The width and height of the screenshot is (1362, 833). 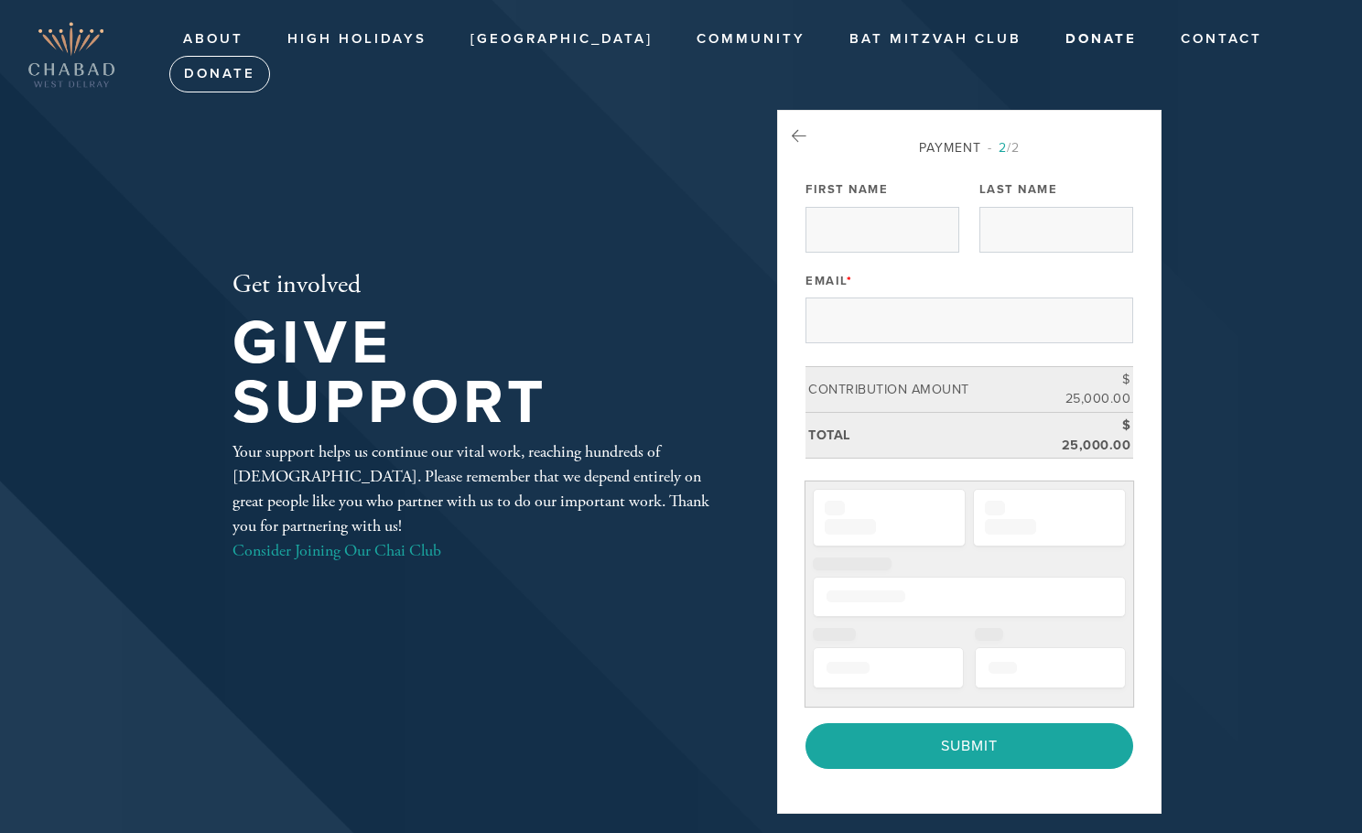 I want to click on td: Contribution Amount, so click(x=928, y=389).